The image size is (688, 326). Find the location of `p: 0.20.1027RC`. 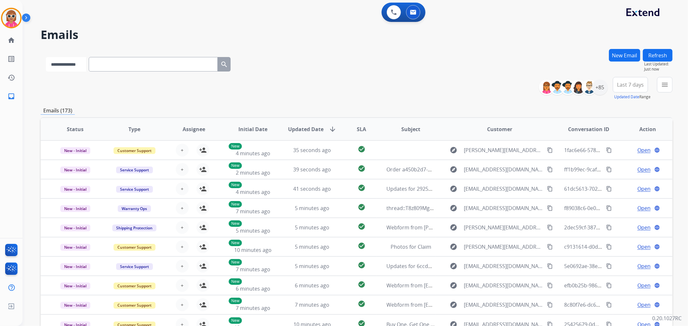

p: 0.20.1027RC is located at coordinates (666, 318).